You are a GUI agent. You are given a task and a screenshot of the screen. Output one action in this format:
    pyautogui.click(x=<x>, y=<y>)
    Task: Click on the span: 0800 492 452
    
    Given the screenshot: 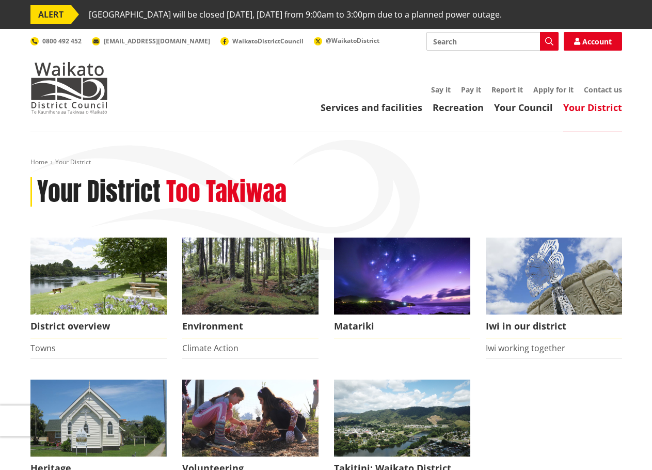 What is the action you would take?
    pyautogui.click(x=62, y=41)
    